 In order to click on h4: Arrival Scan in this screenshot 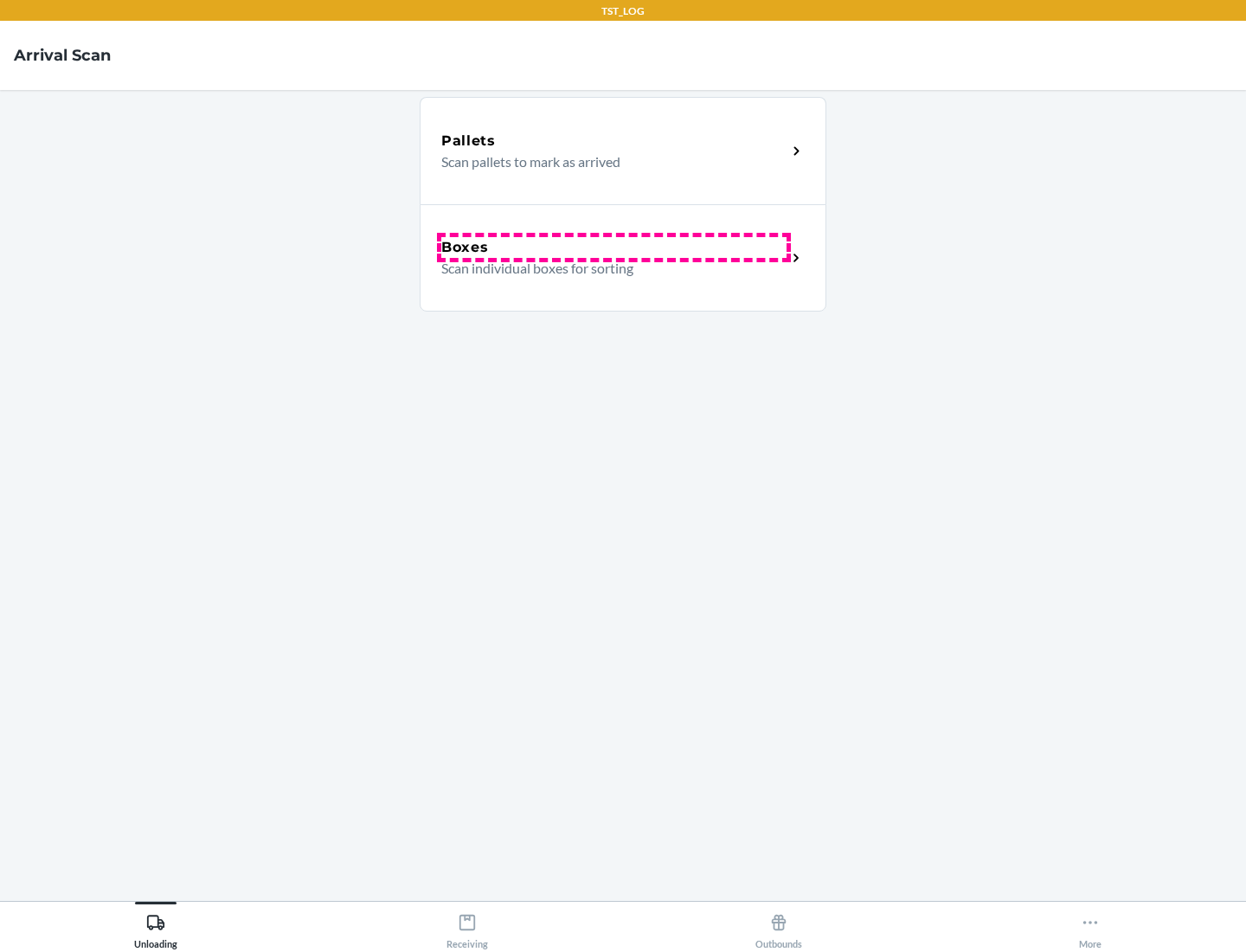, I will do `click(62, 55)`.